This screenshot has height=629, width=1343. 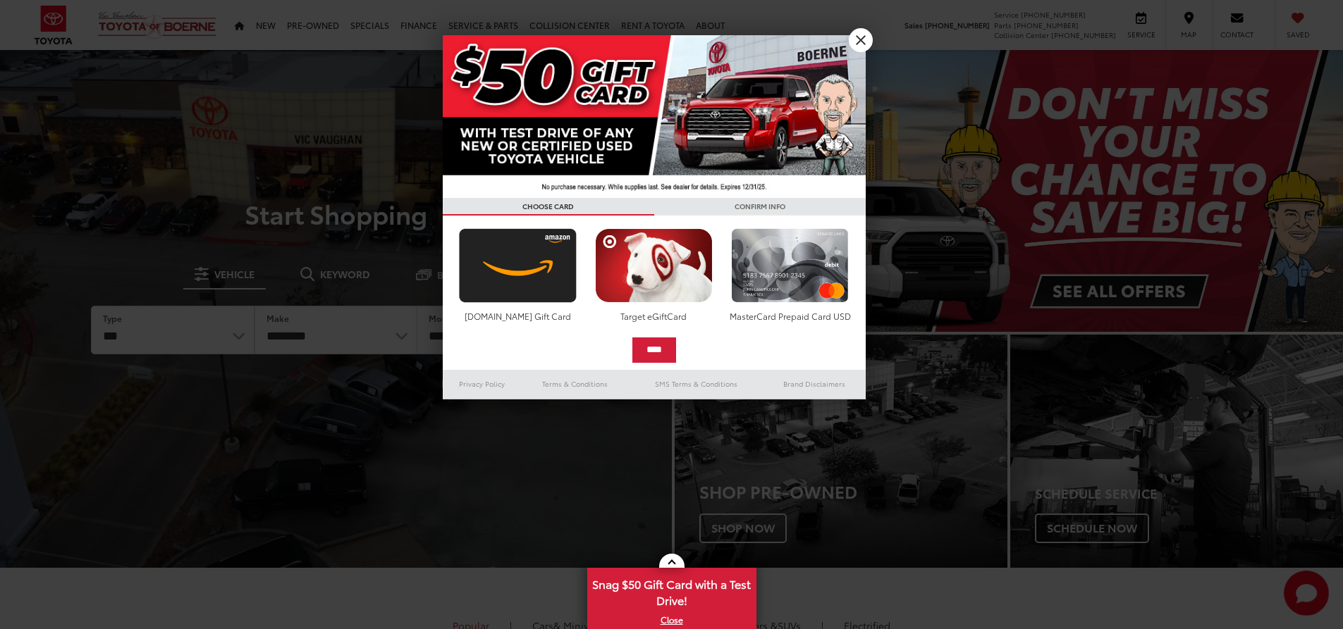 I want to click on img: amazoncard.png, so click(x=517, y=266).